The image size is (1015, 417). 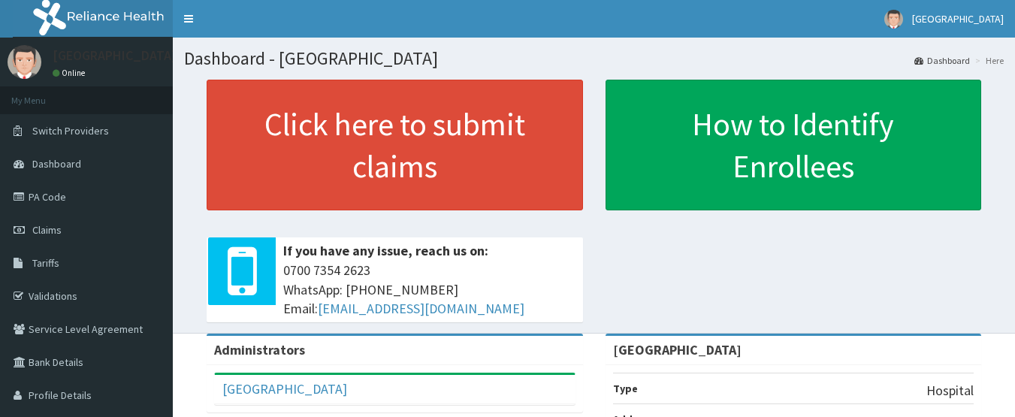 I want to click on span: Claims, so click(x=47, y=230).